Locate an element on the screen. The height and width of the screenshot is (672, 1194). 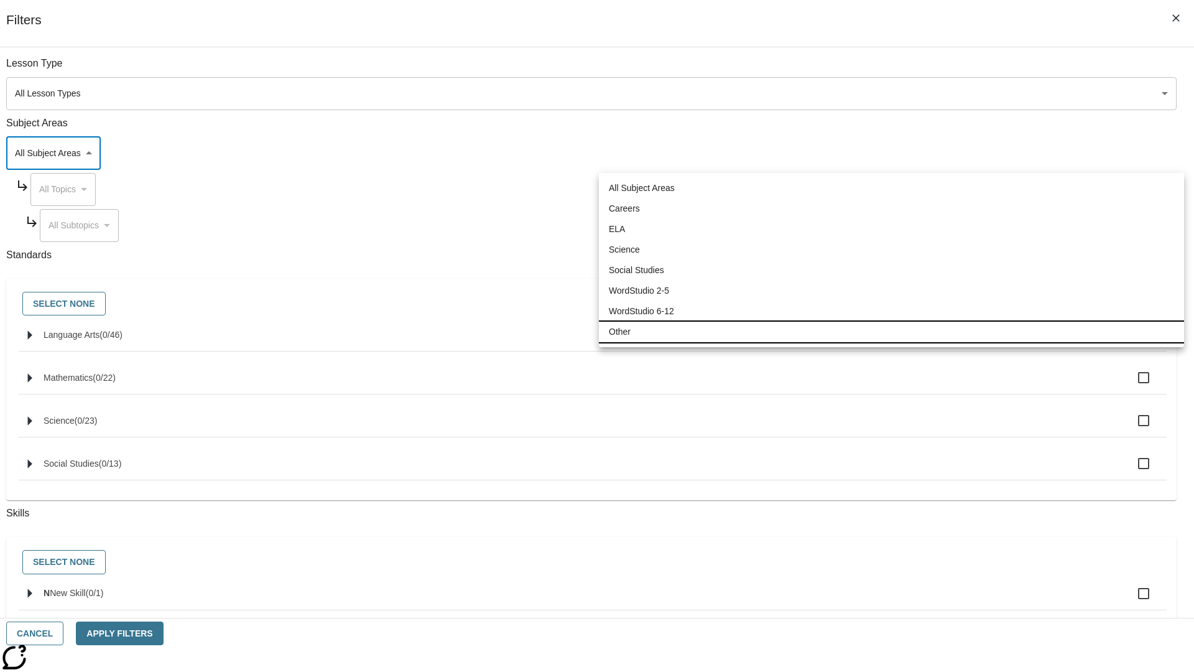
li: Social Studies is located at coordinates (891, 270).